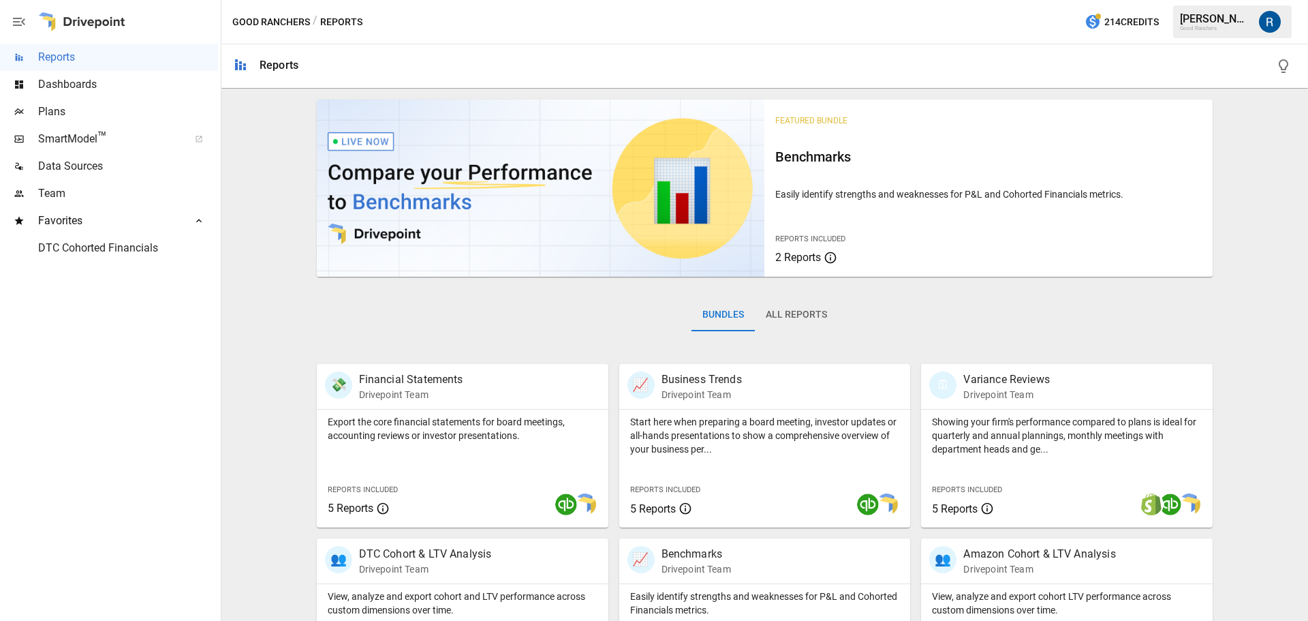 The width and height of the screenshot is (1308, 621). What do you see at coordinates (798, 257) in the screenshot?
I see `span: 2 Reports` at bounding box center [798, 257].